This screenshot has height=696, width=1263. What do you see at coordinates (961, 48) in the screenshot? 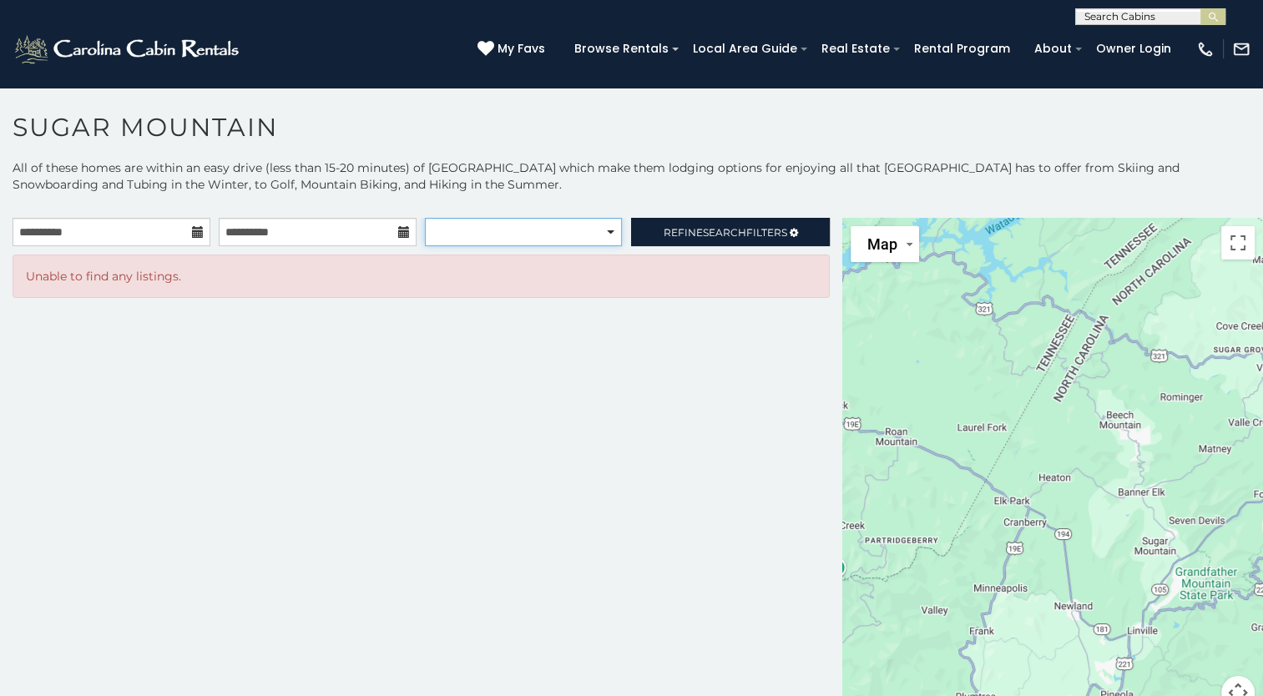
I see `a: Rental Program` at bounding box center [961, 48].